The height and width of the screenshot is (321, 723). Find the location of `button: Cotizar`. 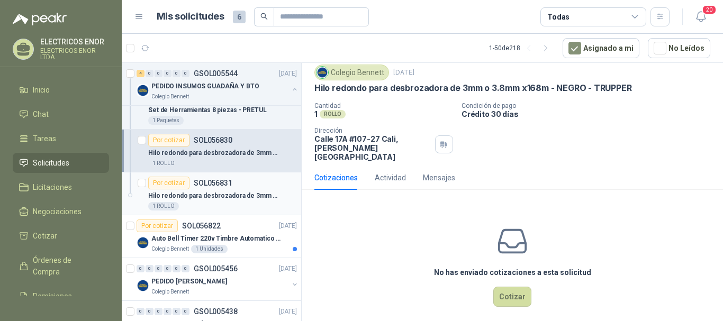

button: Cotizar is located at coordinates (512, 297).